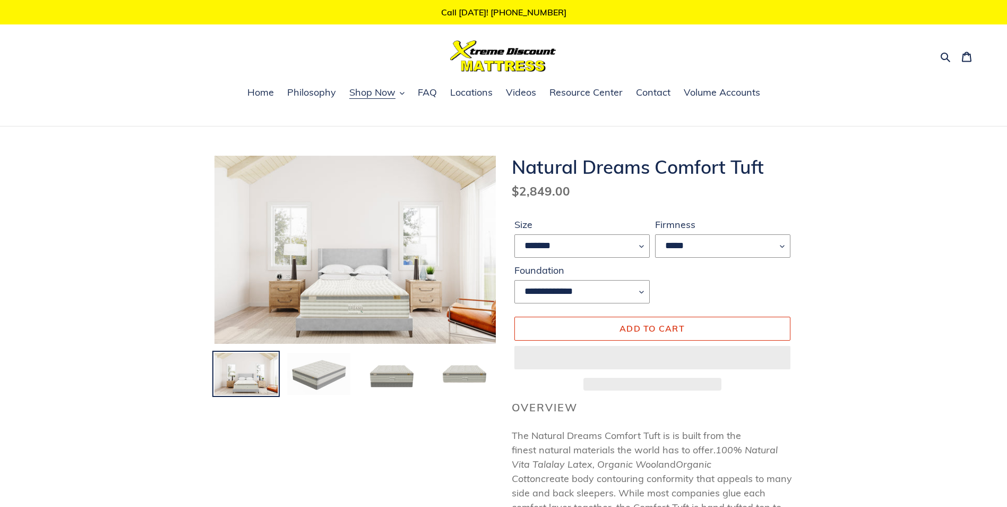  I want to click on span: Contact, so click(653, 92).